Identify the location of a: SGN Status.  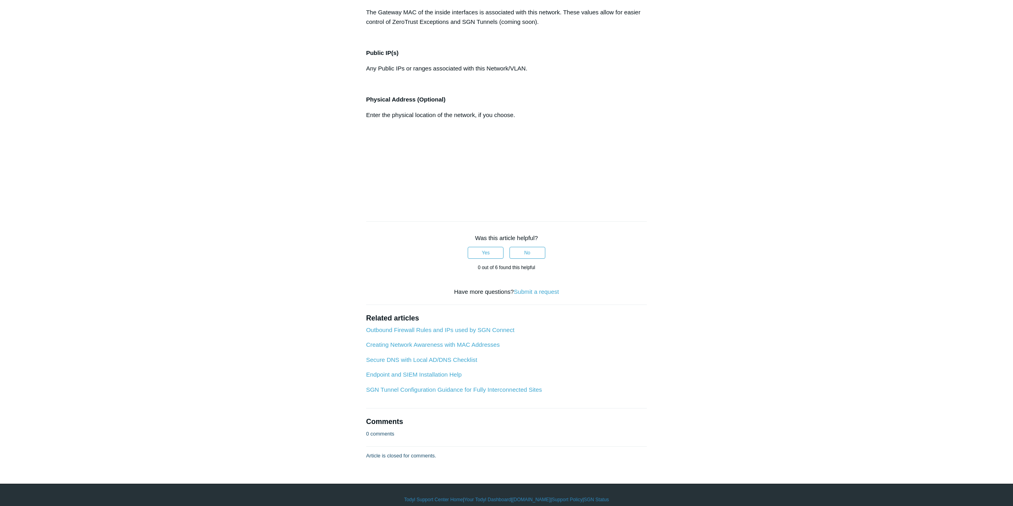
(596, 499).